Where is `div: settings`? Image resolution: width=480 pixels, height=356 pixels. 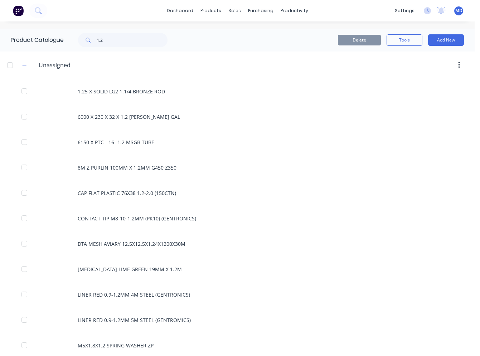 div: settings is located at coordinates (405, 11).